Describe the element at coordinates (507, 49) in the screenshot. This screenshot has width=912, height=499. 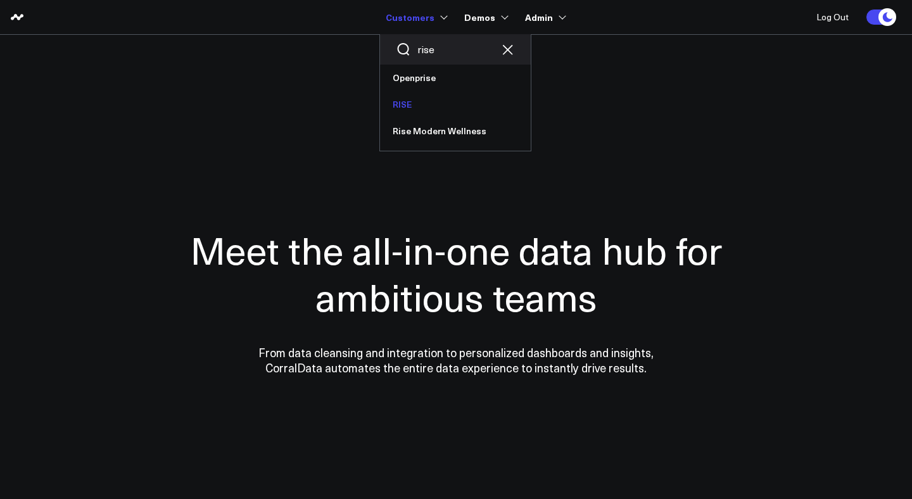
I see `button: Clear search` at that location.